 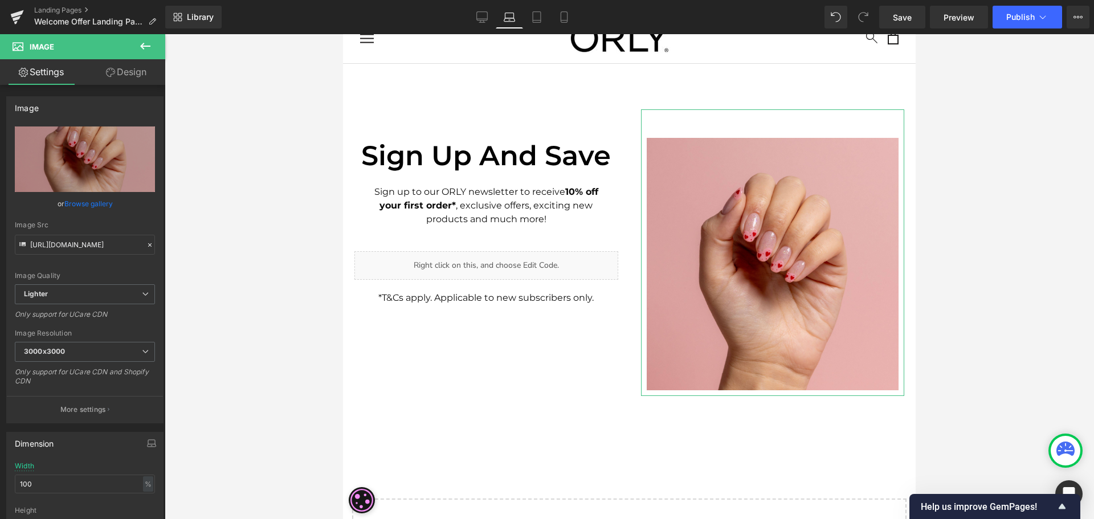 What do you see at coordinates (36, 293) in the screenshot?
I see `b: Lighter` at bounding box center [36, 293].